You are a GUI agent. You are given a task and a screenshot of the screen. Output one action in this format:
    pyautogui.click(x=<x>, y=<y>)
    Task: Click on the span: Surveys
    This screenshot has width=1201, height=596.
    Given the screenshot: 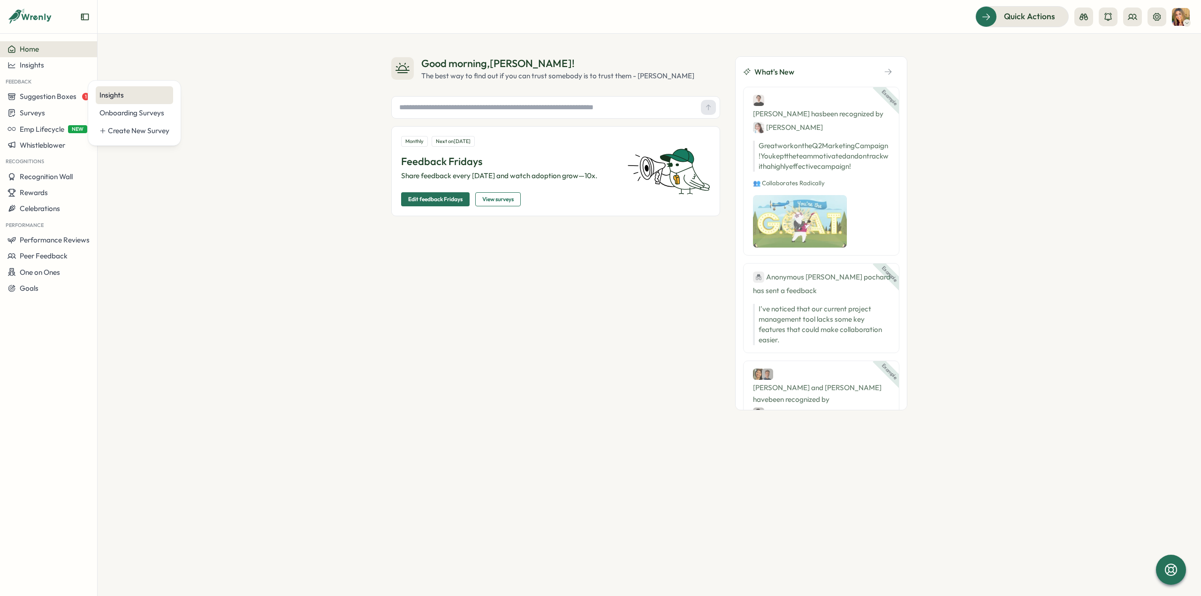 What is the action you would take?
    pyautogui.click(x=32, y=113)
    